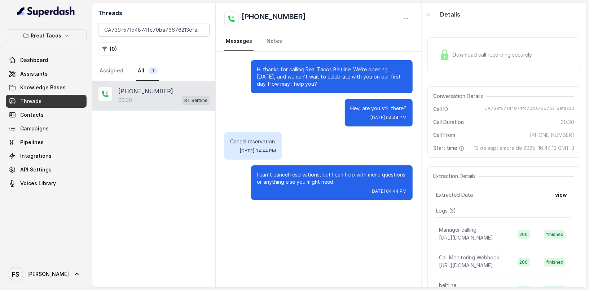  I want to click on a: Contacts, so click(46, 115).